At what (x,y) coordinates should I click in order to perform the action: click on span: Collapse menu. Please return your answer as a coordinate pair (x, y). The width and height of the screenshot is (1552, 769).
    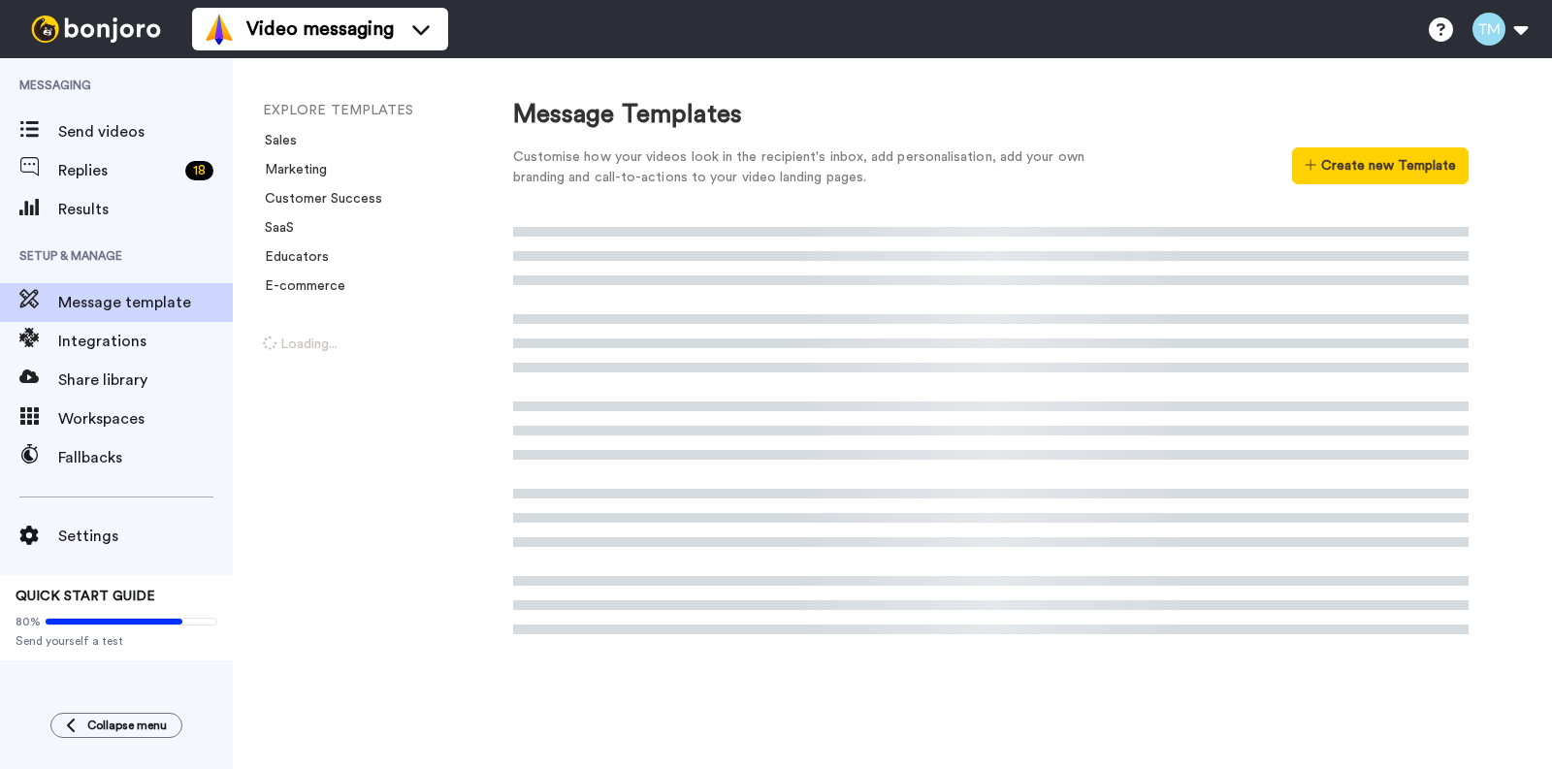
    Looking at the image, I should click on (127, 726).